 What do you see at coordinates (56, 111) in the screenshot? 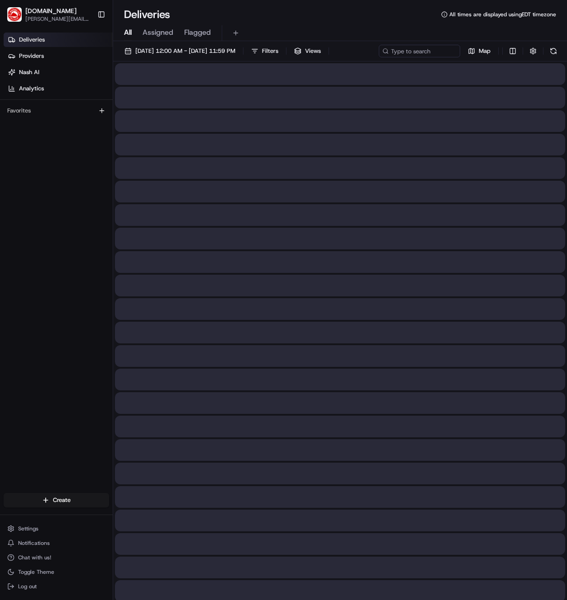
I see `div: Favorites` at bounding box center [56, 111].